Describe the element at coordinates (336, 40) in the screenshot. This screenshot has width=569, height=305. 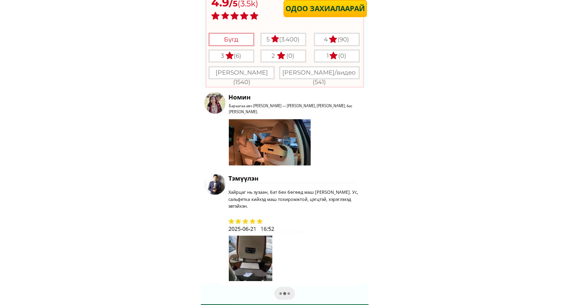
I see `div: 4 (90)` at that location.